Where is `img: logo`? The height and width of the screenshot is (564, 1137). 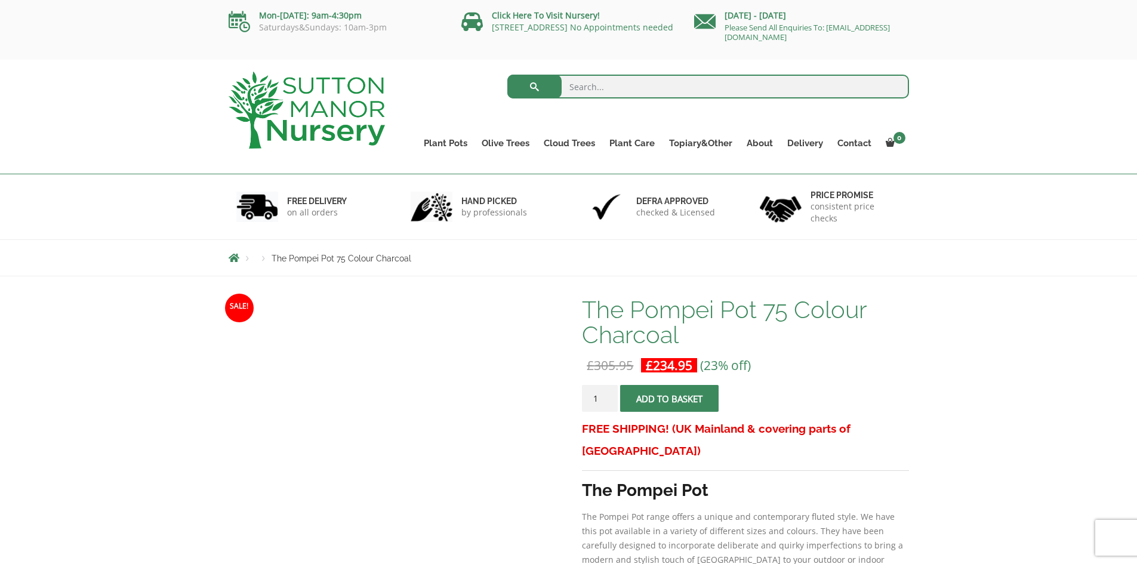
img: logo is located at coordinates (307, 110).